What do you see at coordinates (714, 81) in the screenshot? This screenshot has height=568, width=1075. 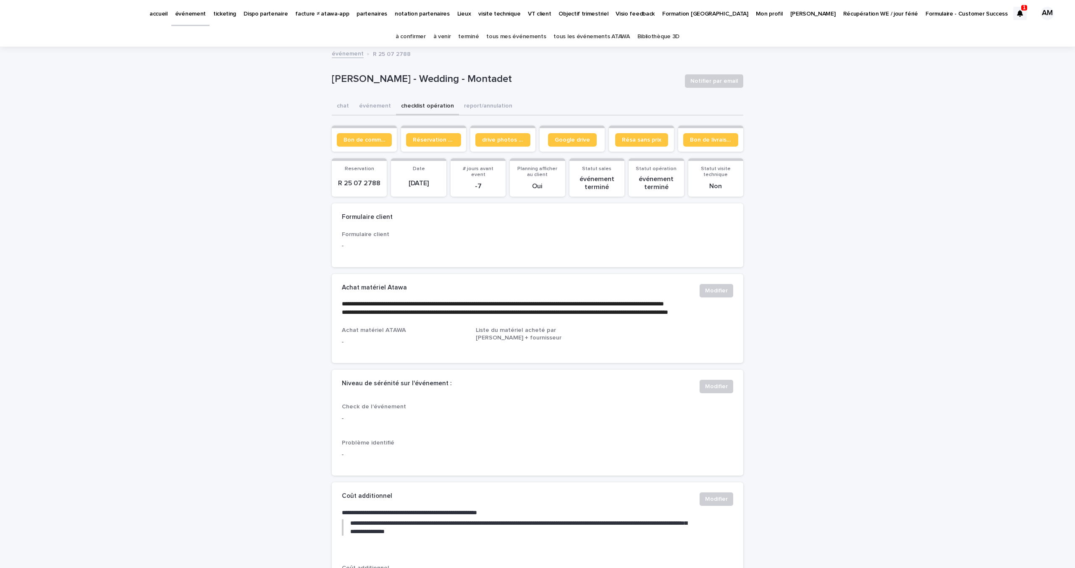 I see `span: Notifier par email` at bounding box center [714, 81].